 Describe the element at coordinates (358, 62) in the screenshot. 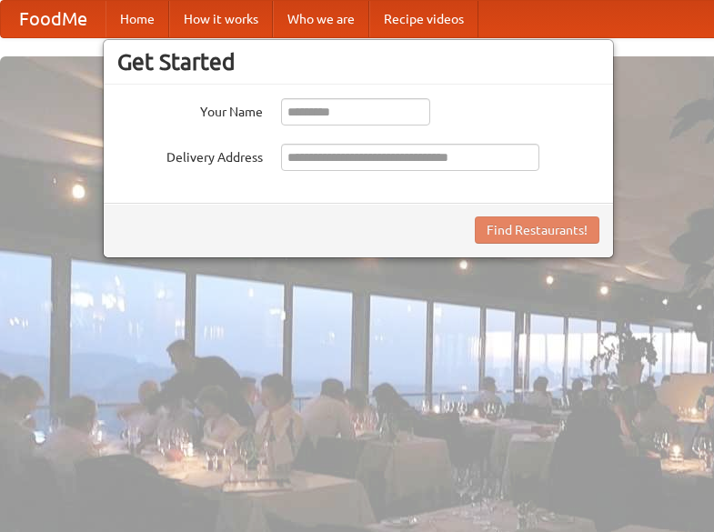

I see `h3: Get Started` at that location.